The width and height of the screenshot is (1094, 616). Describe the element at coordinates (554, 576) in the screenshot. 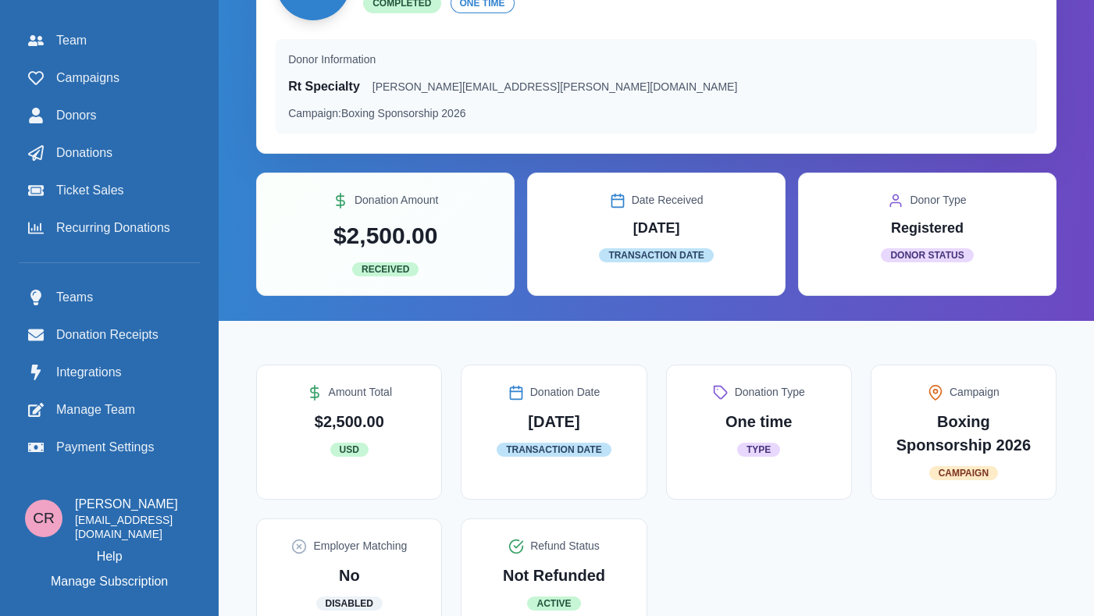

I see `p: Not Refunded` at that location.